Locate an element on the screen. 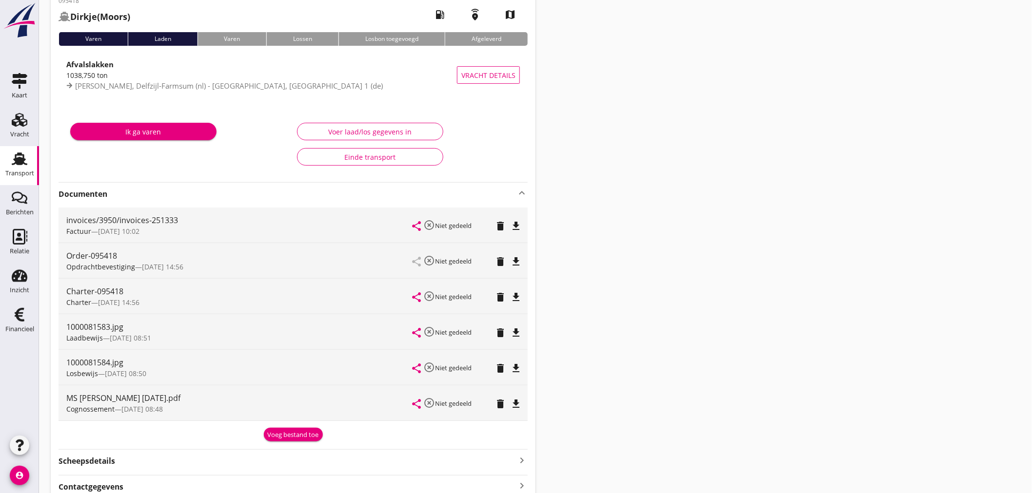 This screenshot has width=1032, height=493. span: Charter is located at coordinates (79, 302).